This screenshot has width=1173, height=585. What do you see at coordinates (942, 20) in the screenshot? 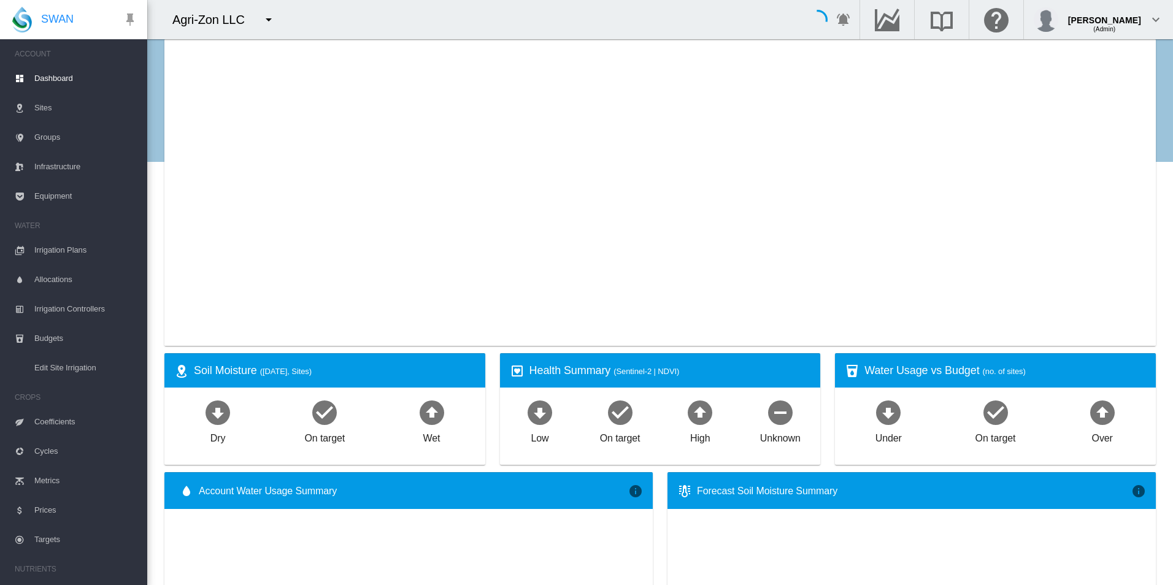
I see `md-icon: Search the knowledge base` at bounding box center [942, 20].